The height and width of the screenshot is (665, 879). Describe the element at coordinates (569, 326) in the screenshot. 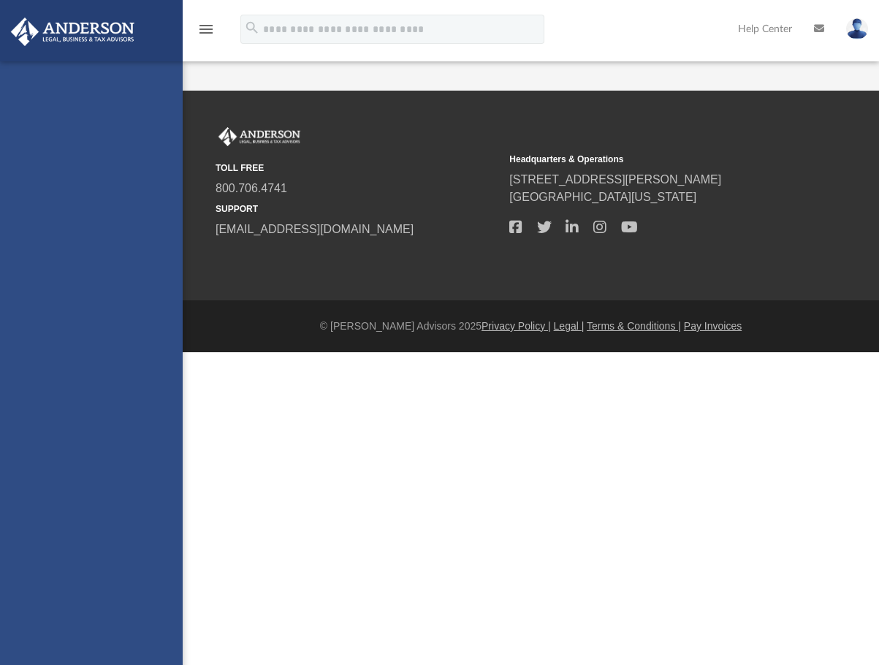

I see `a: Legal |` at that location.